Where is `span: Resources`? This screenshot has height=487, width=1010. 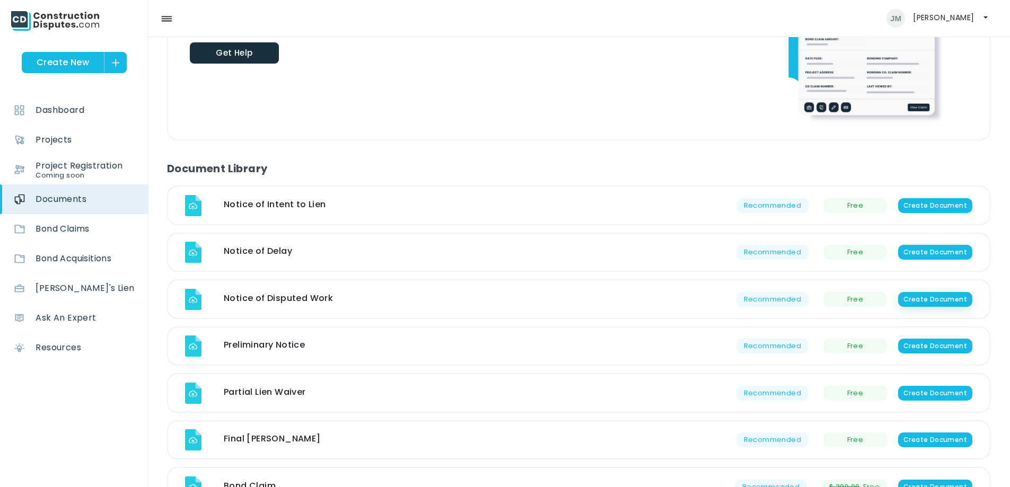
span: Resources is located at coordinates (58, 348).